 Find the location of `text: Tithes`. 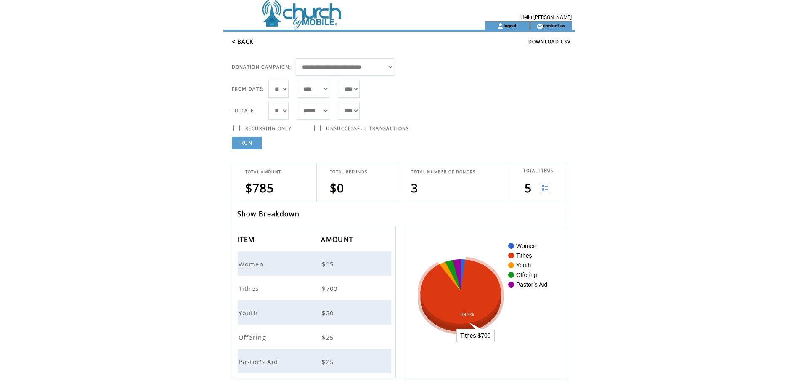

text: Tithes is located at coordinates (524, 255).